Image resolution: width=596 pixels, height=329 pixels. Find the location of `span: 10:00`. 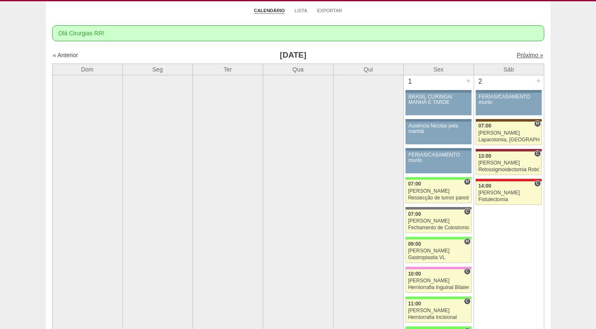

span: 10:00 is located at coordinates (414, 274).